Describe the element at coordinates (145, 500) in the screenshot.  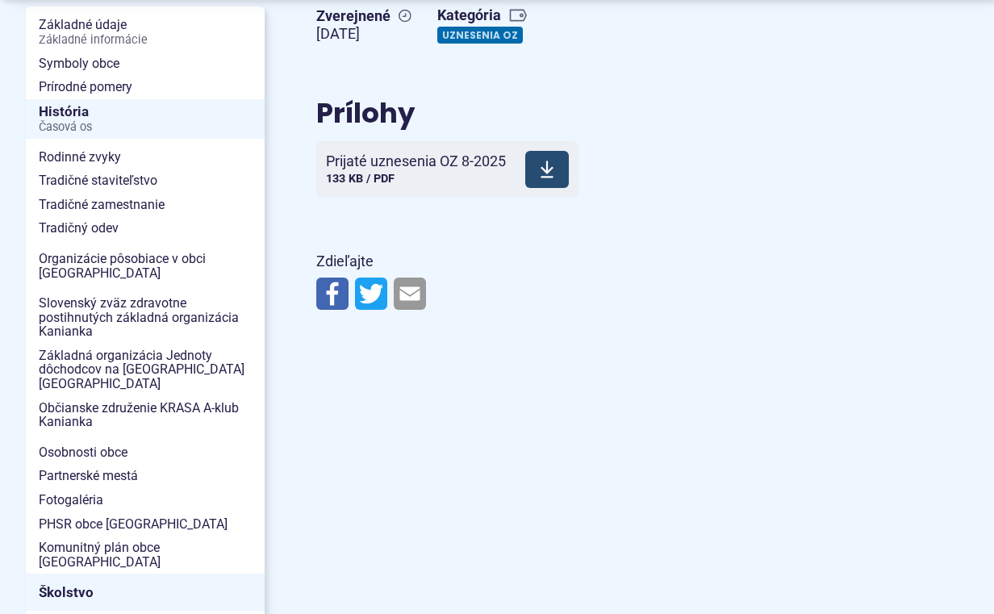
I see `a: Fotogaléria` at that location.